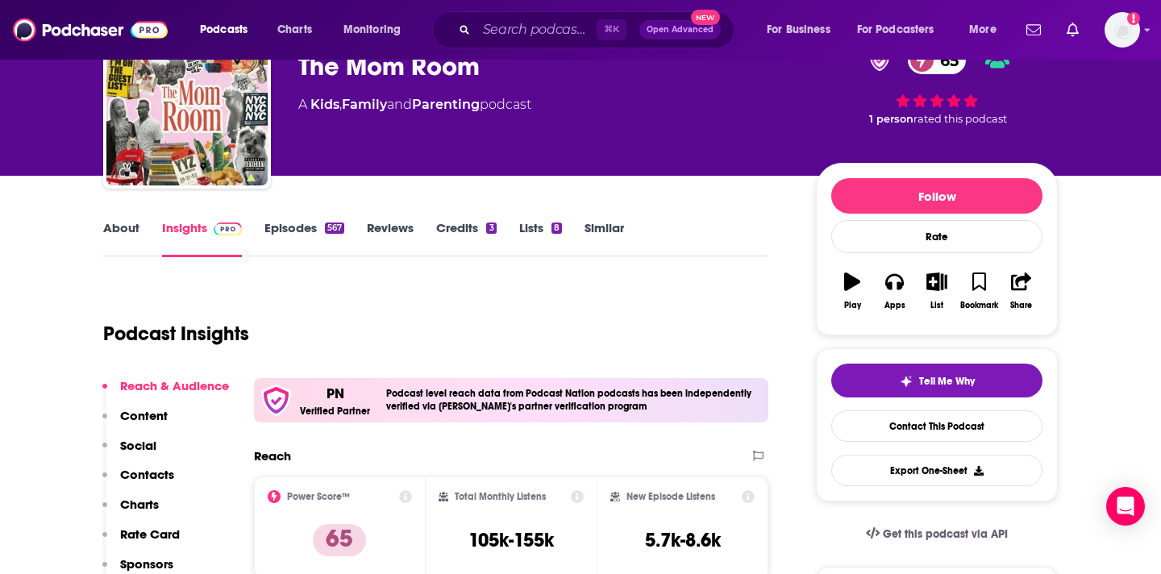 This screenshot has height=574, width=1161. Describe the element at coordinates (1020, 305) in the screenshot. I see `div: Share` at that location.